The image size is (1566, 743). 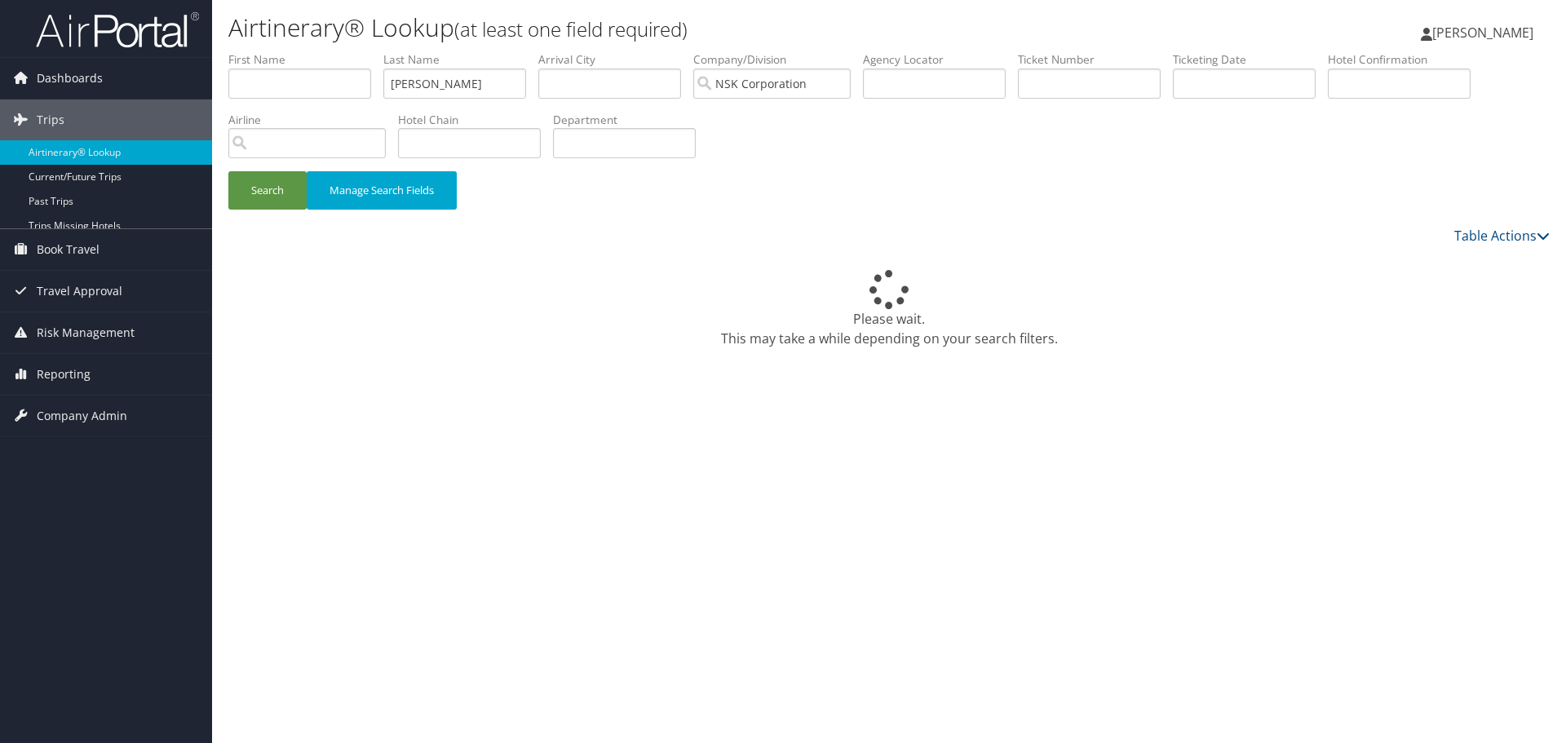 What do you see at coordinates (1096, 60) in the screenshot?
I see `label: Ticket Number` at bounding box center [1096, 60].